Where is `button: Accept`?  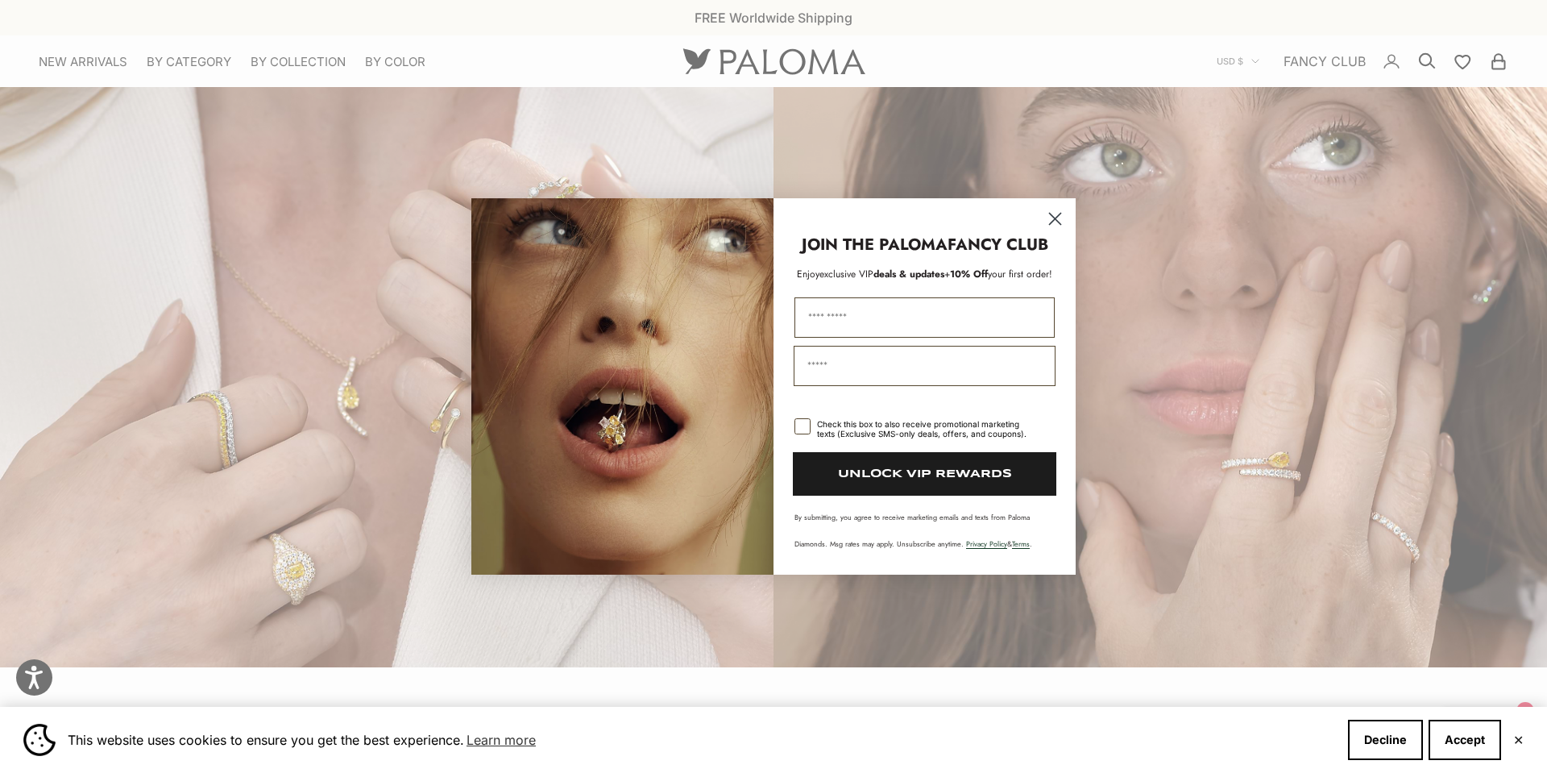 button: Accept is located at coordinates (1465, 740).